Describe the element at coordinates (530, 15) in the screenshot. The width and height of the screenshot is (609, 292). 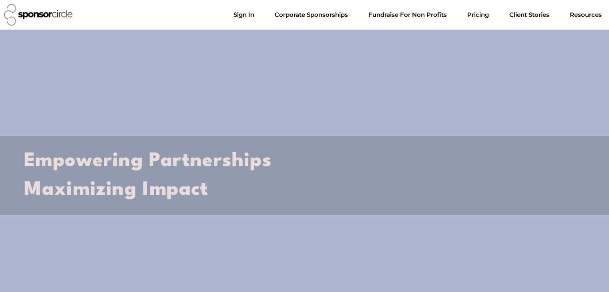
I see `a: Client Stories` at that location.